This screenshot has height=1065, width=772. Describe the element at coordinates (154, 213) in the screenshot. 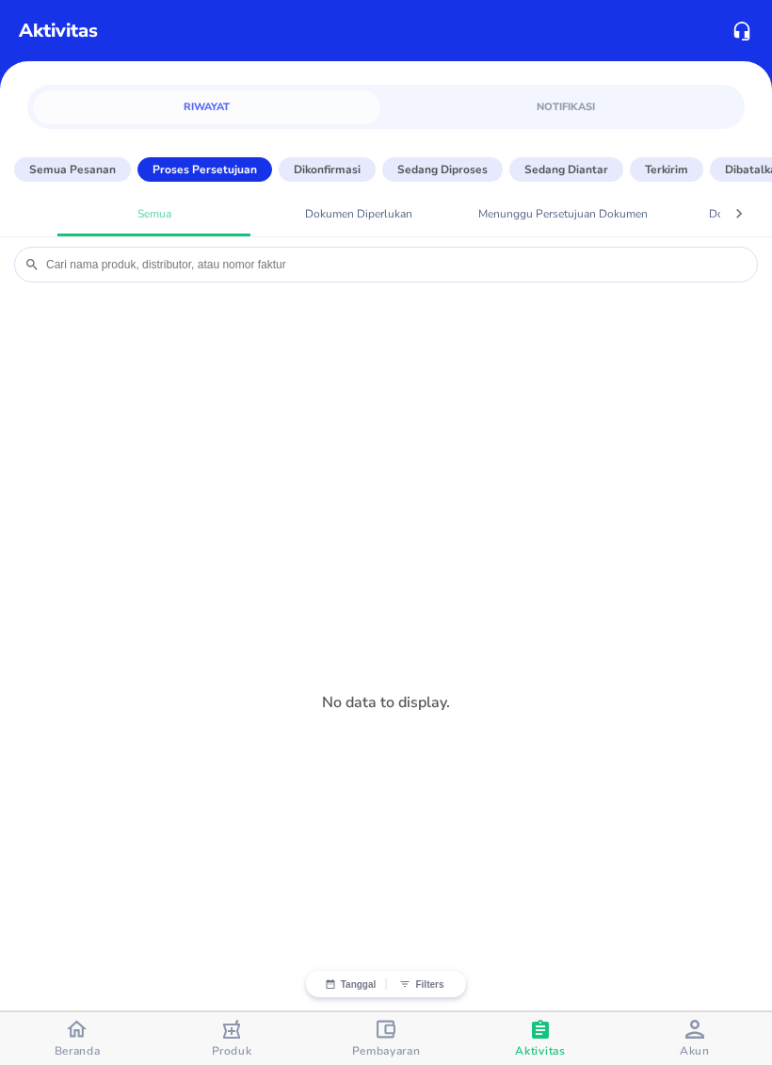

I see `a: Semua` at that location.